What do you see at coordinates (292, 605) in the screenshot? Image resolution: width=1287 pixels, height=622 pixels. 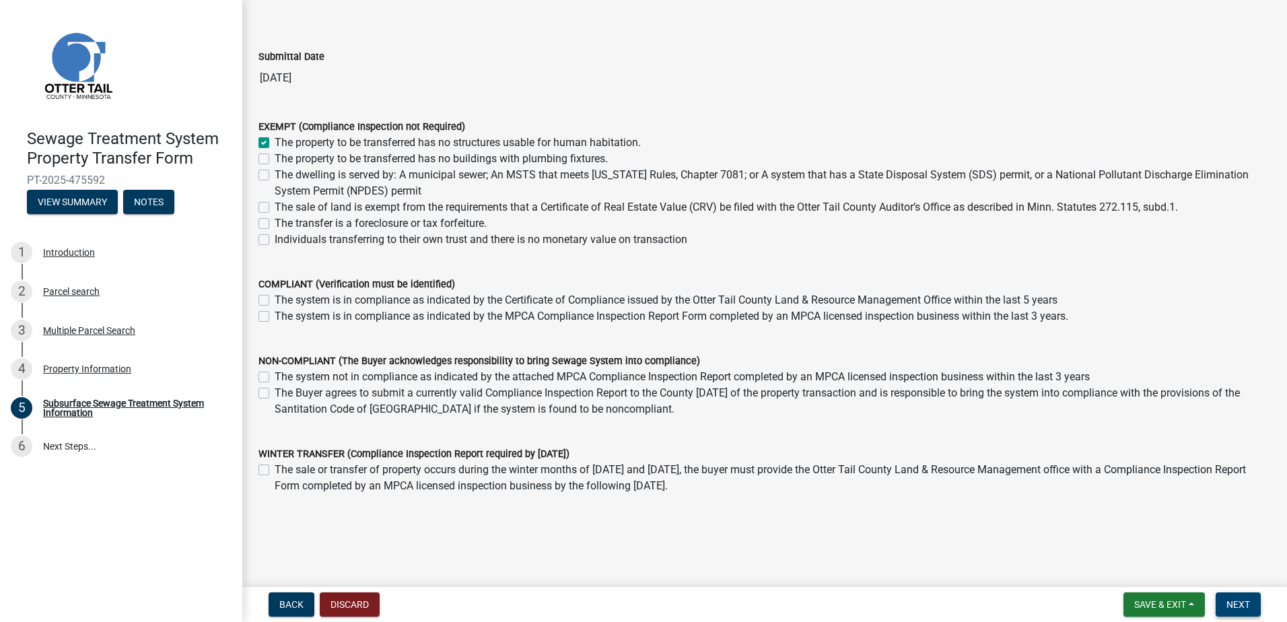 I see `span: Back` at bounding box center [292, 605].